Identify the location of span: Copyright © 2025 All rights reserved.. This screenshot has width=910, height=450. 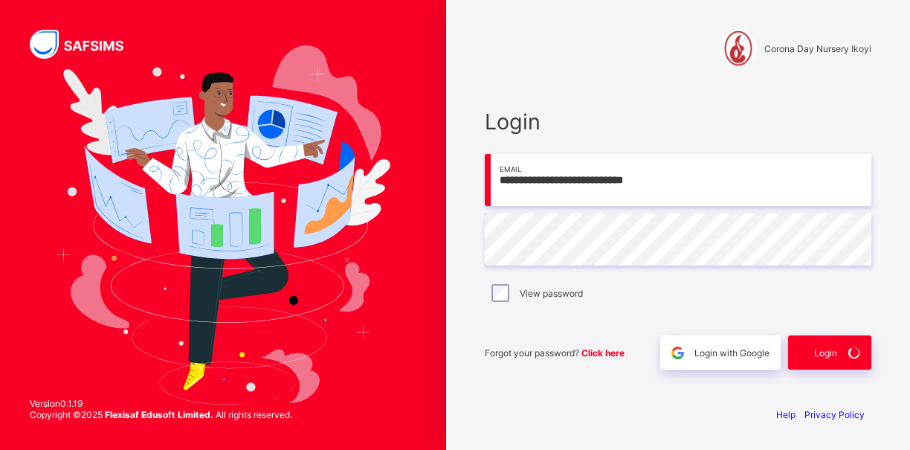
(161, 414).